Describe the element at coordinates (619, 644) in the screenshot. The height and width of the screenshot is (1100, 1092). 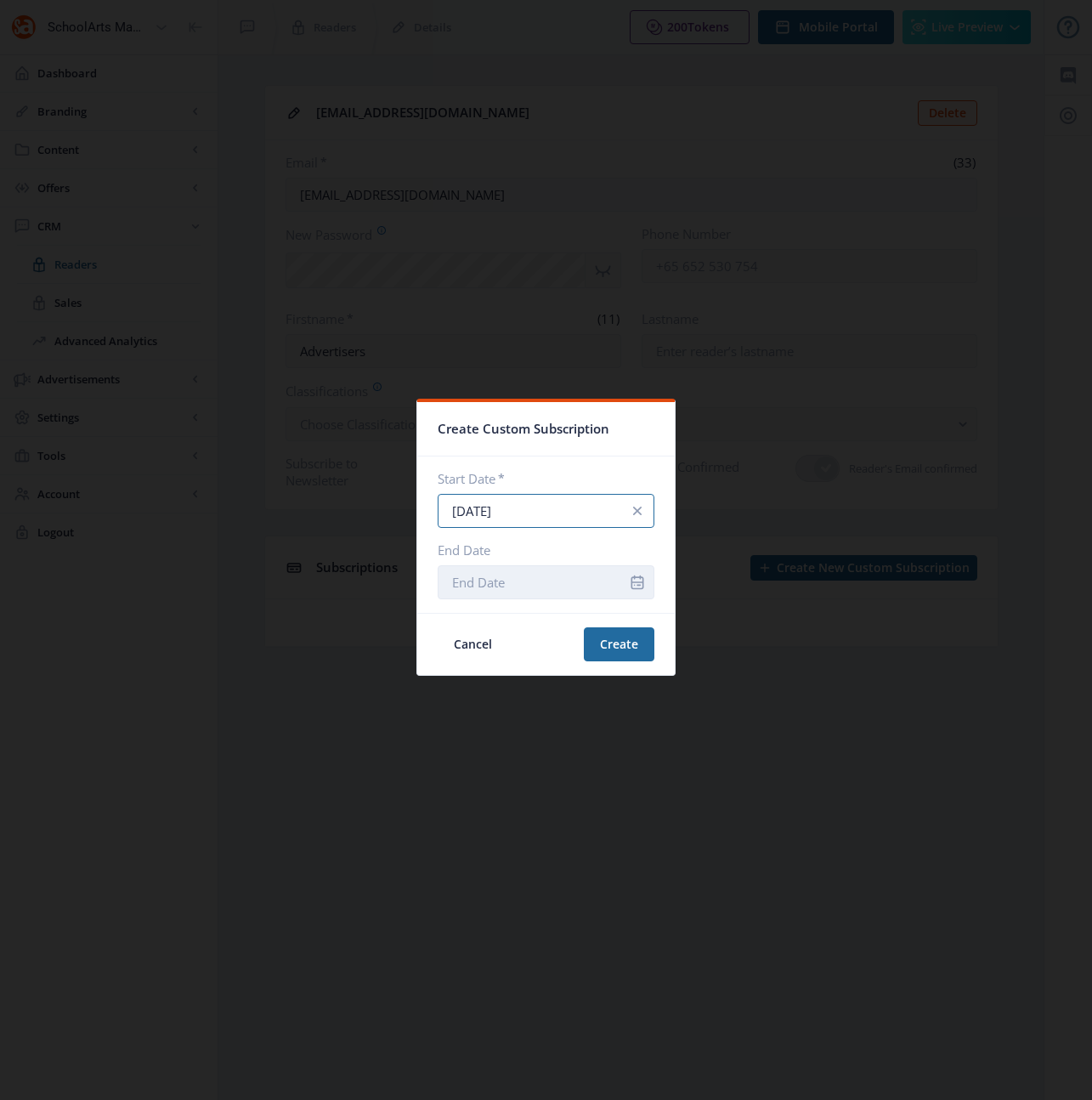
I see `button: Create` at that location.